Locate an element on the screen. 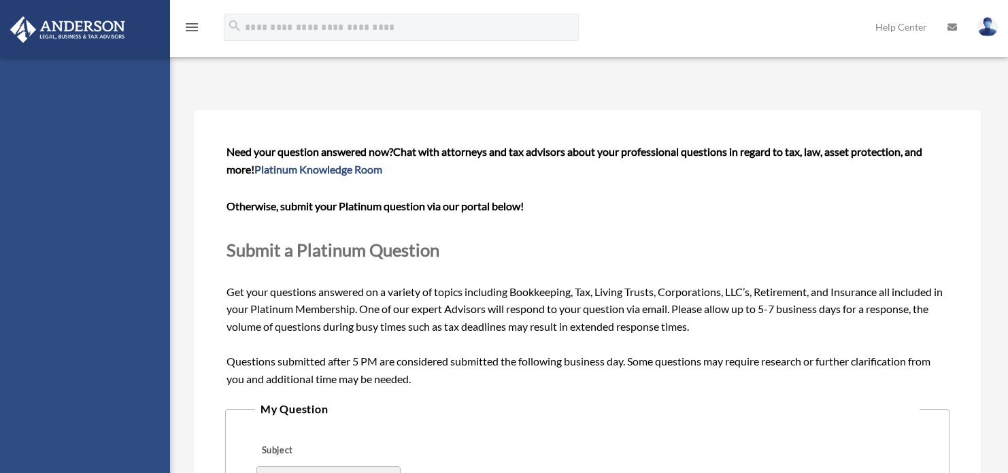 The height and width of the screenshot is (473, 1008). label: Subject is located at coordinates (321, 450).